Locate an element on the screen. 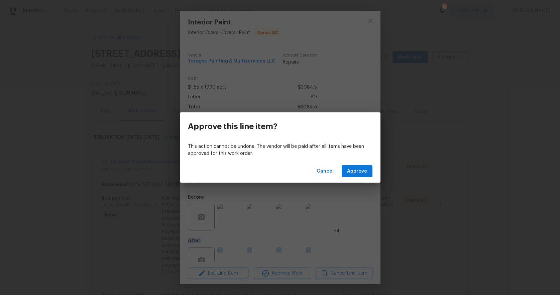 The image size is (560, 295). p: This action cannot be undone. The vendor will be paid after all items have been approved for this... is located at coordinates (280, 150).